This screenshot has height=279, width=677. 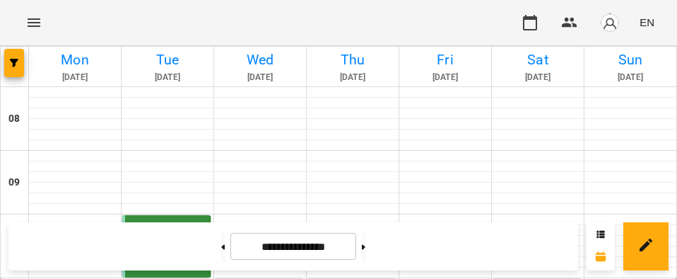 What do you see at coordinates (353, 59) in the screenshot?
I see `h6: Thu` at bounding box center [353, 59].